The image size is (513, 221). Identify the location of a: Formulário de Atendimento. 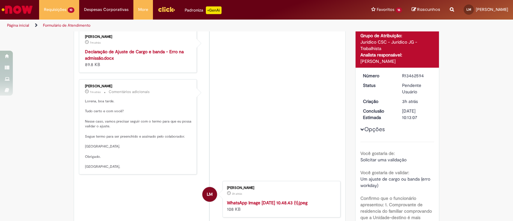
(67, 25).